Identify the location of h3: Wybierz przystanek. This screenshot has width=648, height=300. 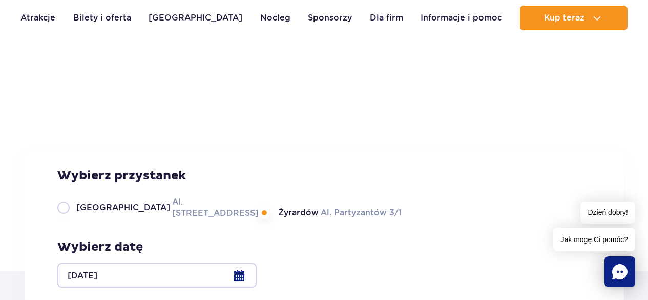
(229, 176).